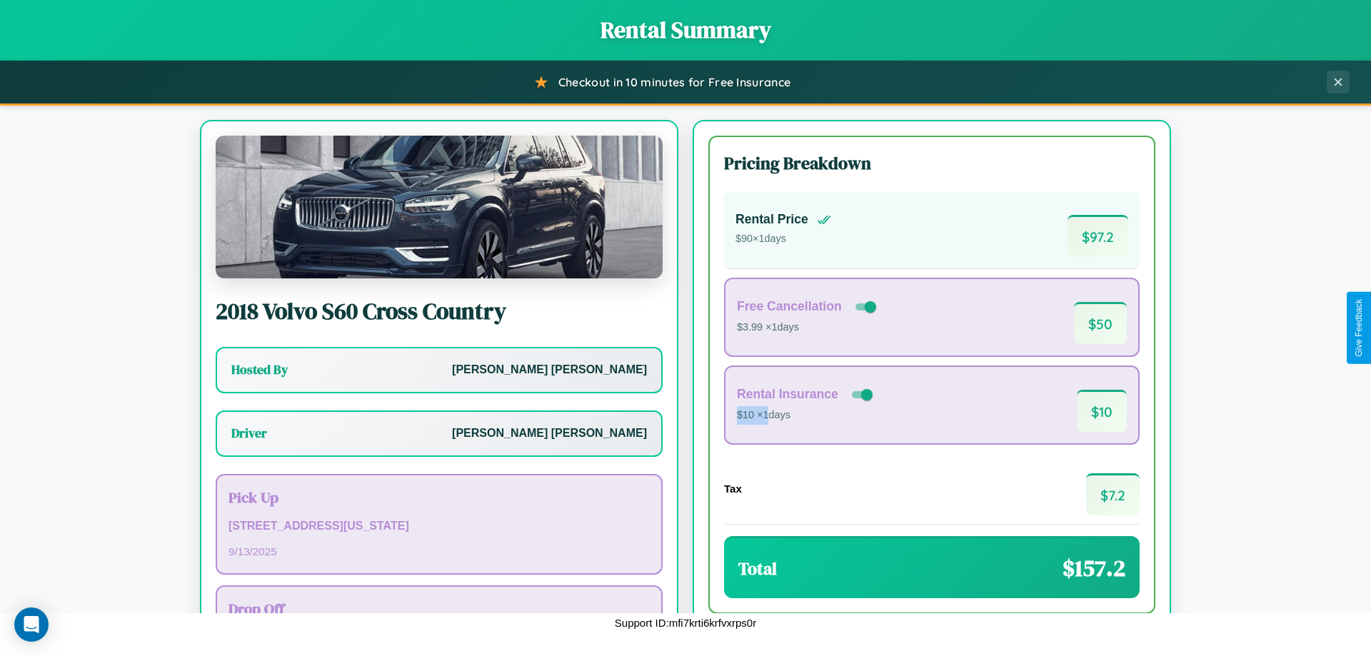  I want to click on h3: Total, so click(757, 568).